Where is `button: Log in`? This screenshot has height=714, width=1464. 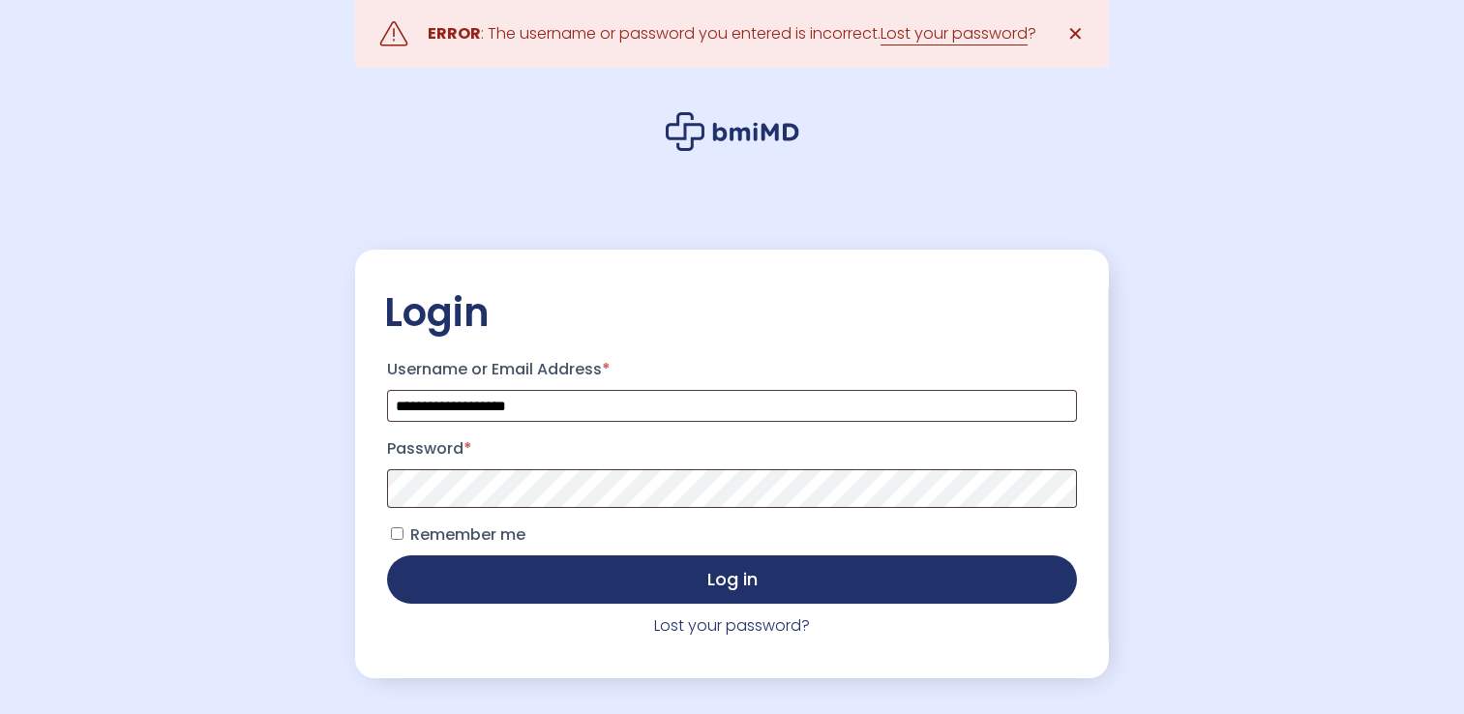
button: Log in is located at coordinates (732, 580).